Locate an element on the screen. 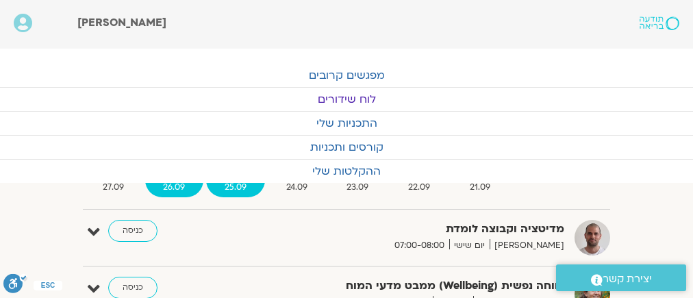  span: 23.09 is located at coordinates (358, 187).